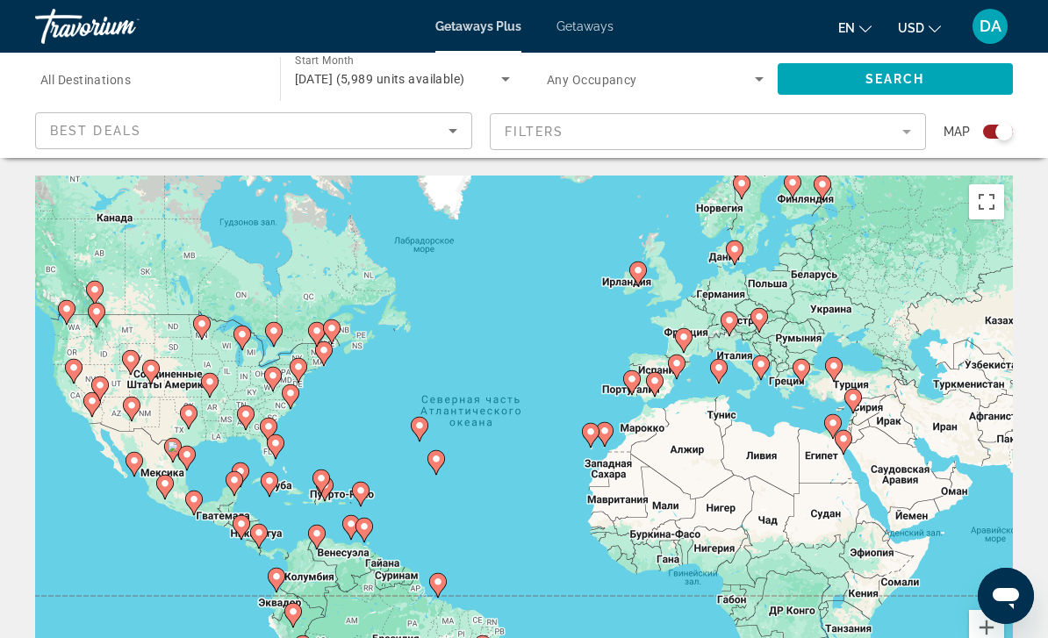 This screenshot has height=638, width=1048. What do you see at coordinates (846, 28) in the screenshot?
I see `span: en` at bounding box center [846, 28].